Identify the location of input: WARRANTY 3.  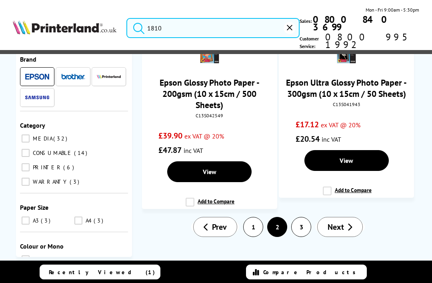
(26, 181).